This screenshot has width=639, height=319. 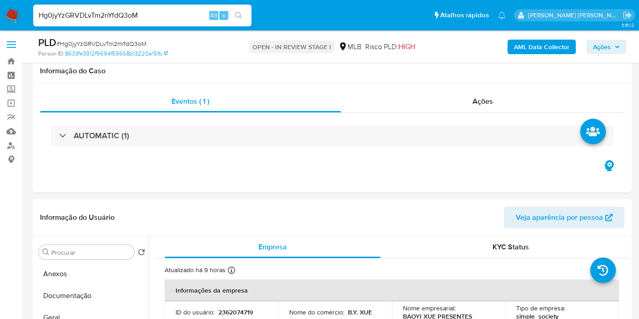 I want to click on a: Notificações, so click(x=501, y=15).